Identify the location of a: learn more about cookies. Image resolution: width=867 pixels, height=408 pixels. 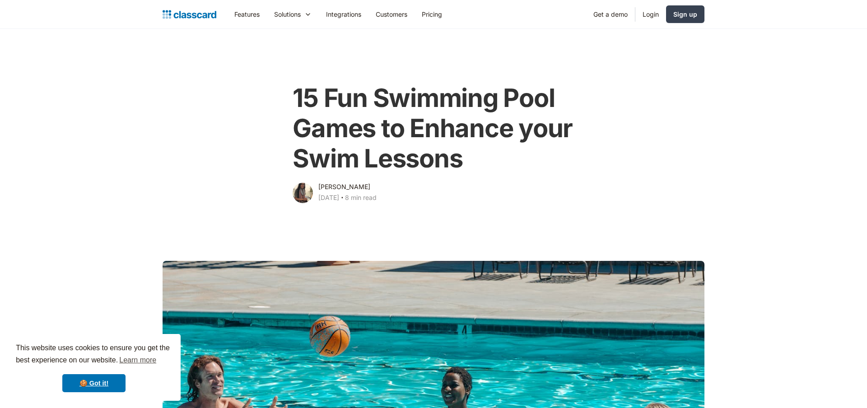
(138, 360).